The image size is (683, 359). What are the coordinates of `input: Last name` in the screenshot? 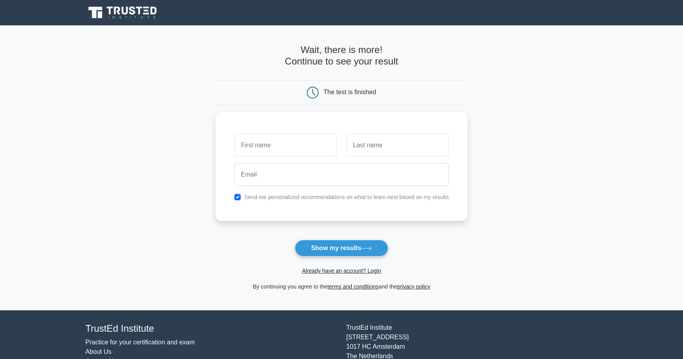 It's located at (397, 145).